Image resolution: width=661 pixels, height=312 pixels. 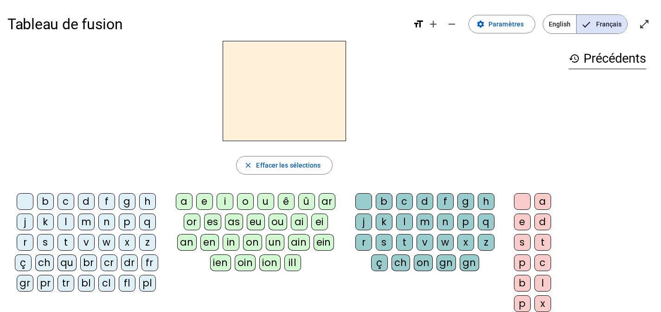 What do you see at coordinates (433, 24) in the screenshot?
I see `mat-icon: add` at bounding box center [433, 24].